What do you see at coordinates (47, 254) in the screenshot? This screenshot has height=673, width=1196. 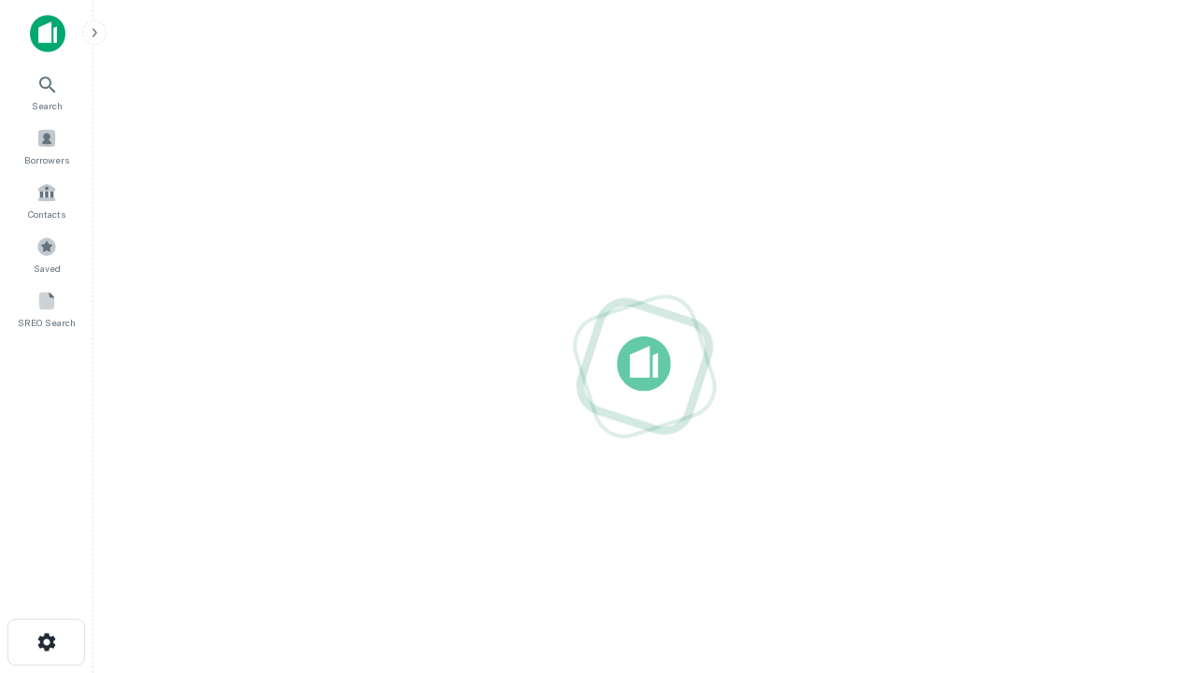 I see `div: Saved` at bounding box center [47, 254].